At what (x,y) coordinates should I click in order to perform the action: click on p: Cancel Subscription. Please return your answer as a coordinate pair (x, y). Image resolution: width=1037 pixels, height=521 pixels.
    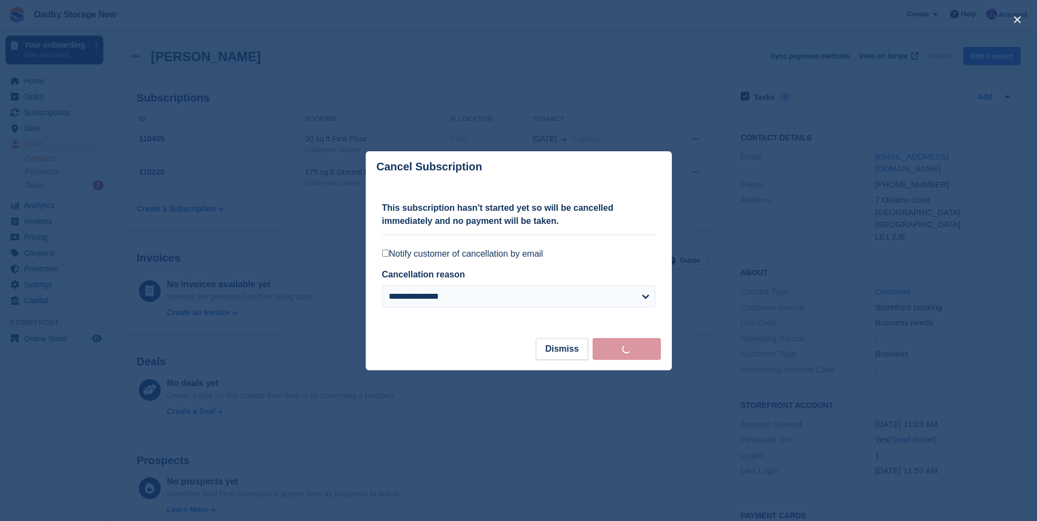
    Looking at the image, I should click on (429, 167).